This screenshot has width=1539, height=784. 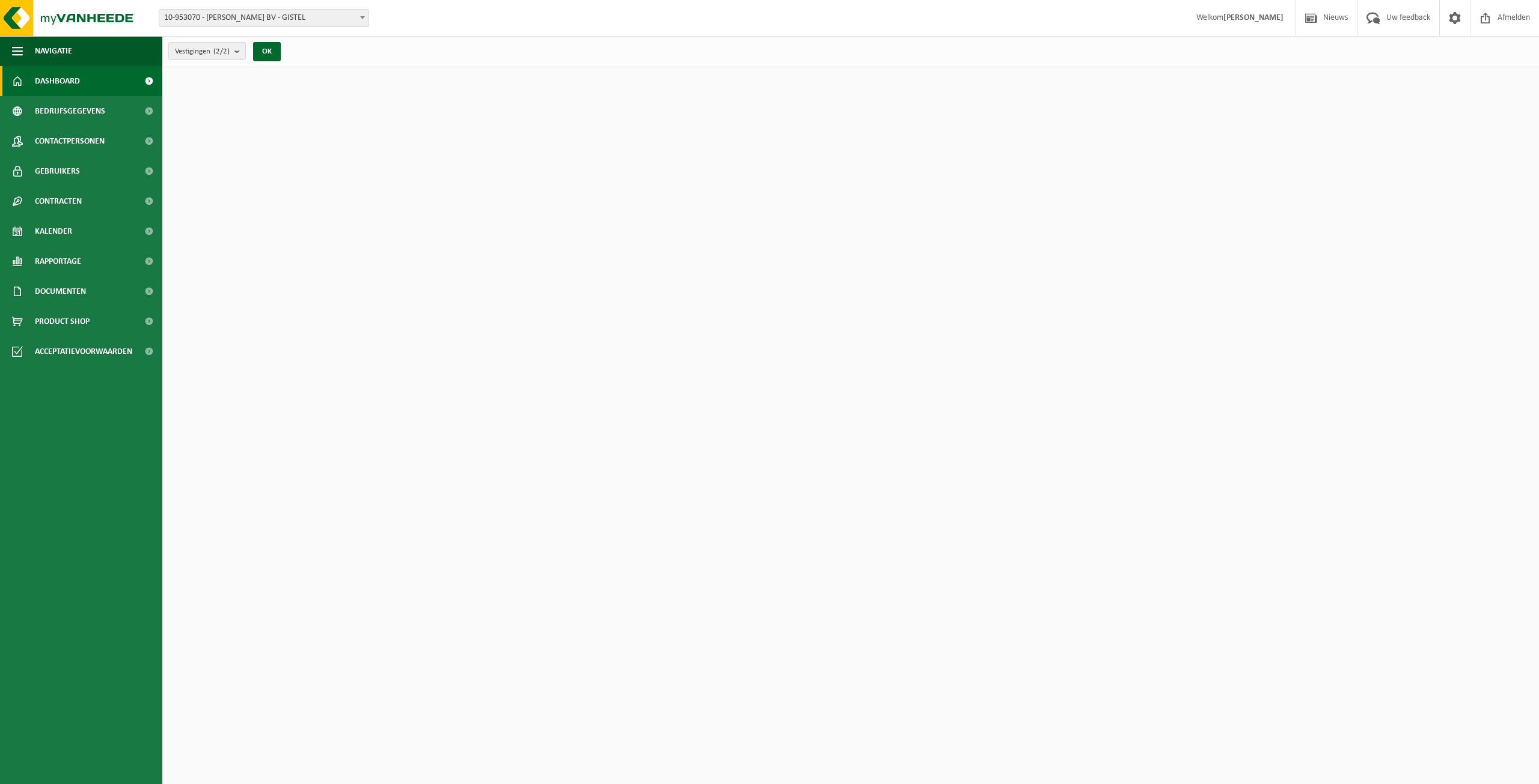 I want to click on span: Vestigingen, so click(x=202, y=51).